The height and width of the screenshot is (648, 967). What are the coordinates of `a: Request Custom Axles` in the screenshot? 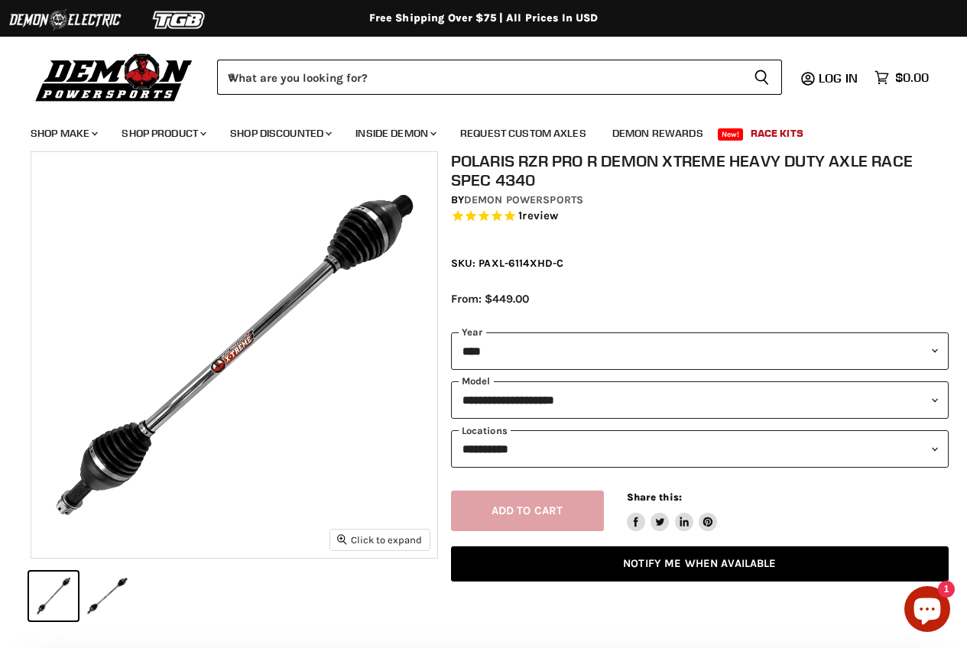 It's located at (523, 133).